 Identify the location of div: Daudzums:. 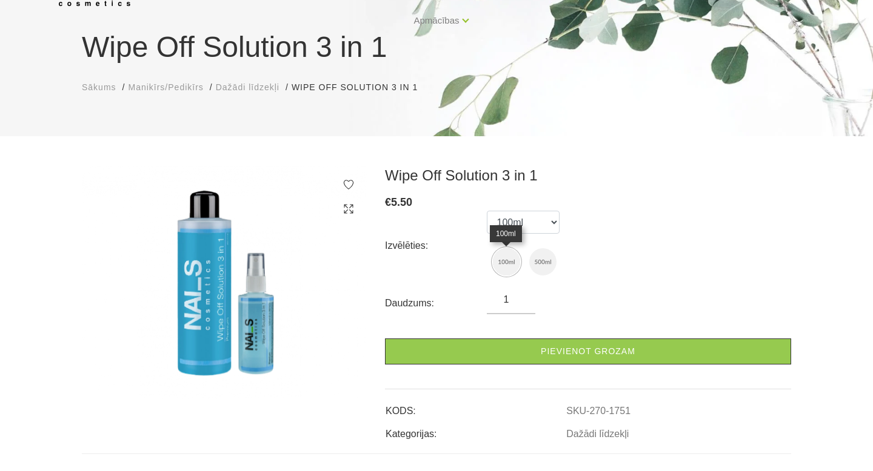
(436, 304).